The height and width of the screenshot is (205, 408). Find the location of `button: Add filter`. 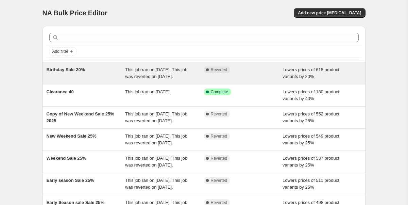

button: Add filter is located at coordinates (63, 51).